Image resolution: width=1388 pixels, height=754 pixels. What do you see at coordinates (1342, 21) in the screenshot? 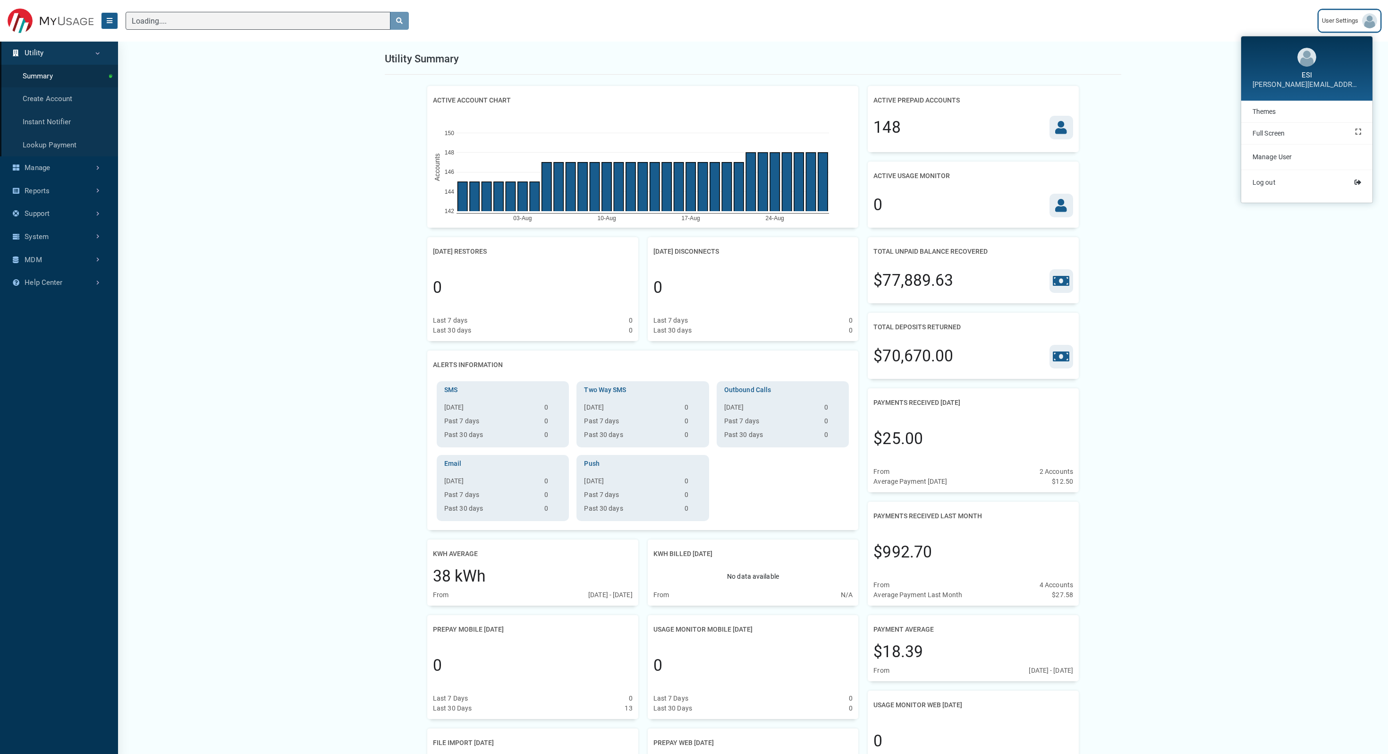
I see `span: User Settings` at bounding box center [1342, 21].